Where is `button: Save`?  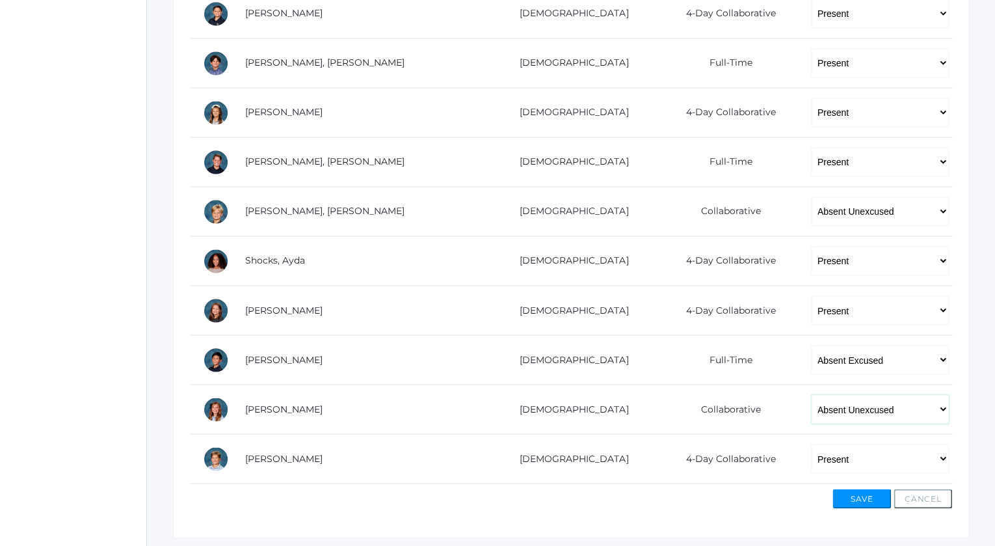
button: Save is located at coordinates (862, 498).